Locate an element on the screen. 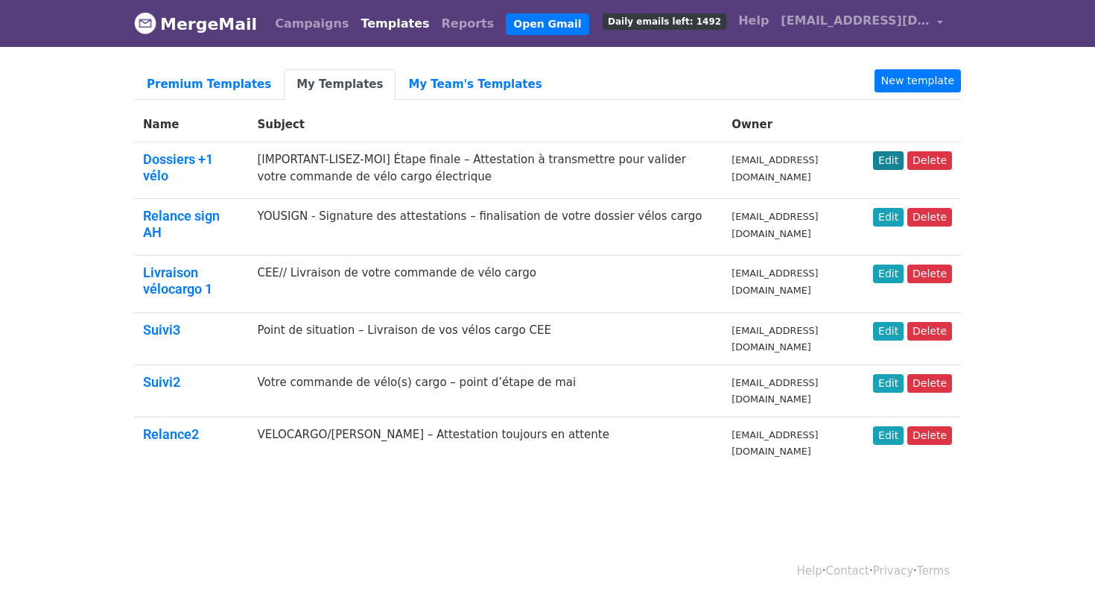 The height and width of the screenshot is (594, 1095). a: Suivi3 is located at coordinates (162, 329).